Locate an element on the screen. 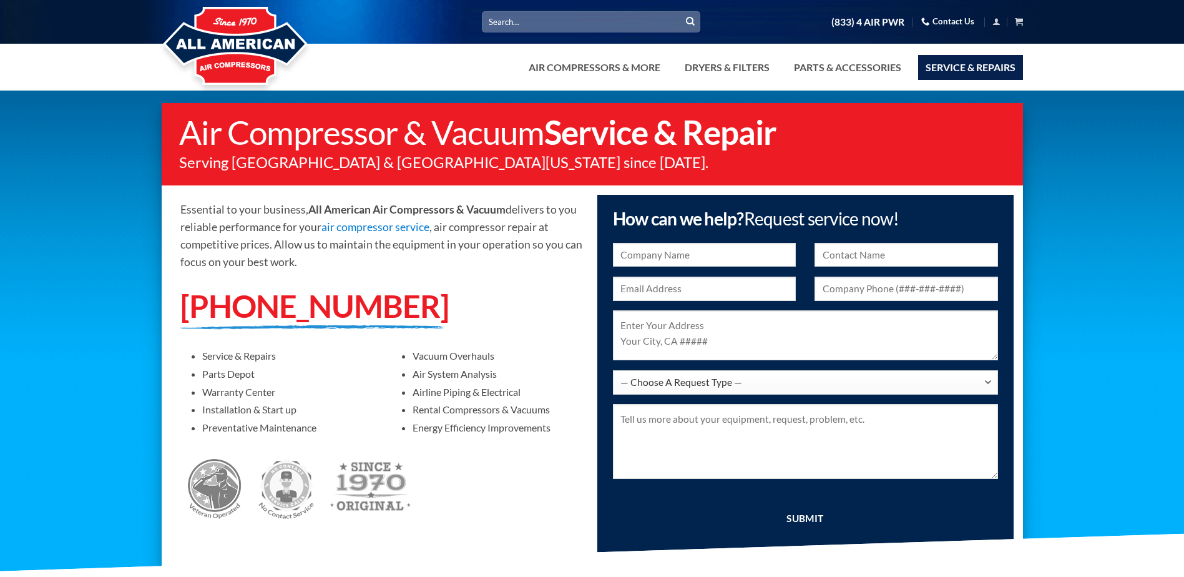 The height and width of the screenshot is (577, 1184). input: Search… is located at coordinates (591, 21).